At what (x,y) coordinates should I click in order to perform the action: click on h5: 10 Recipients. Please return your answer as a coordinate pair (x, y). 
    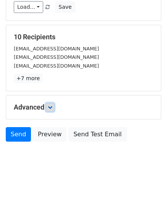
    Looking at the image, I should click on (83, 37).